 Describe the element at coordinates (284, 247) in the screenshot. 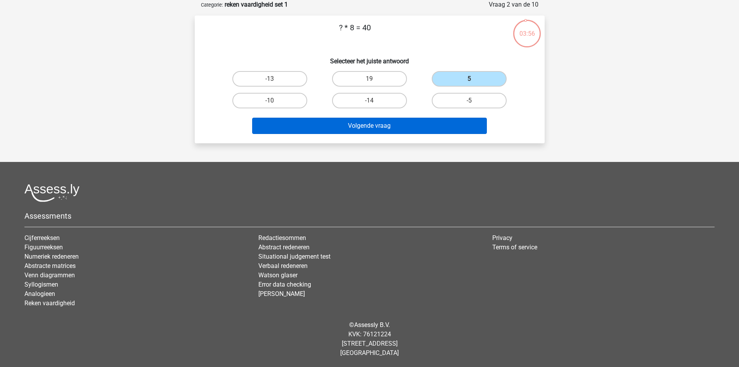

I see `a: Abstract redeneren` at that location.